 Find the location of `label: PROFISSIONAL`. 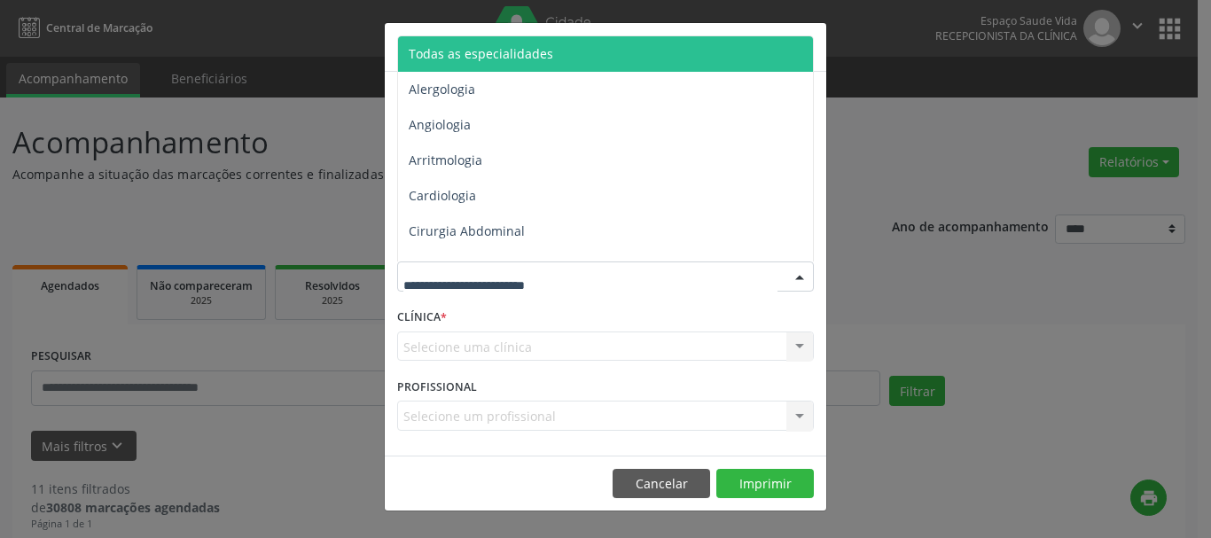

label: PROFISSIONAL is located at coordinates (437, 386).